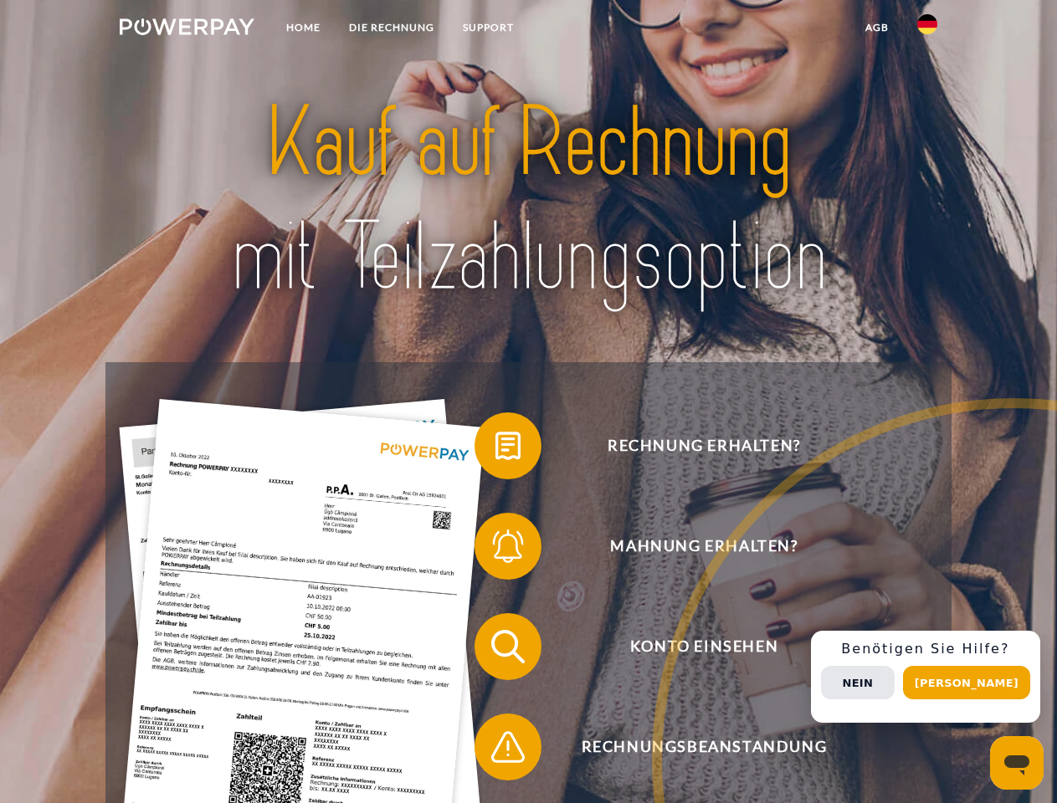 The width and height of the screenshot is (1057, 803). Describe the element at coordinates (877, 28) in the screenshot. I see `a: agb` at that location.